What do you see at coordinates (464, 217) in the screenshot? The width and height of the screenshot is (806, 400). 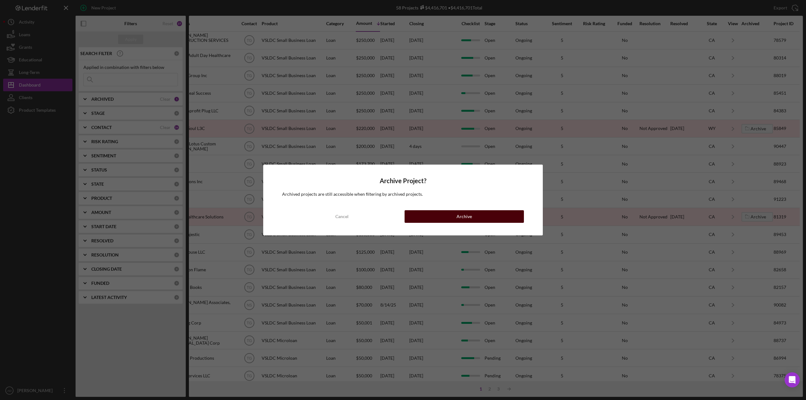 I see `div: Archive` at bounding box center [464, 217].